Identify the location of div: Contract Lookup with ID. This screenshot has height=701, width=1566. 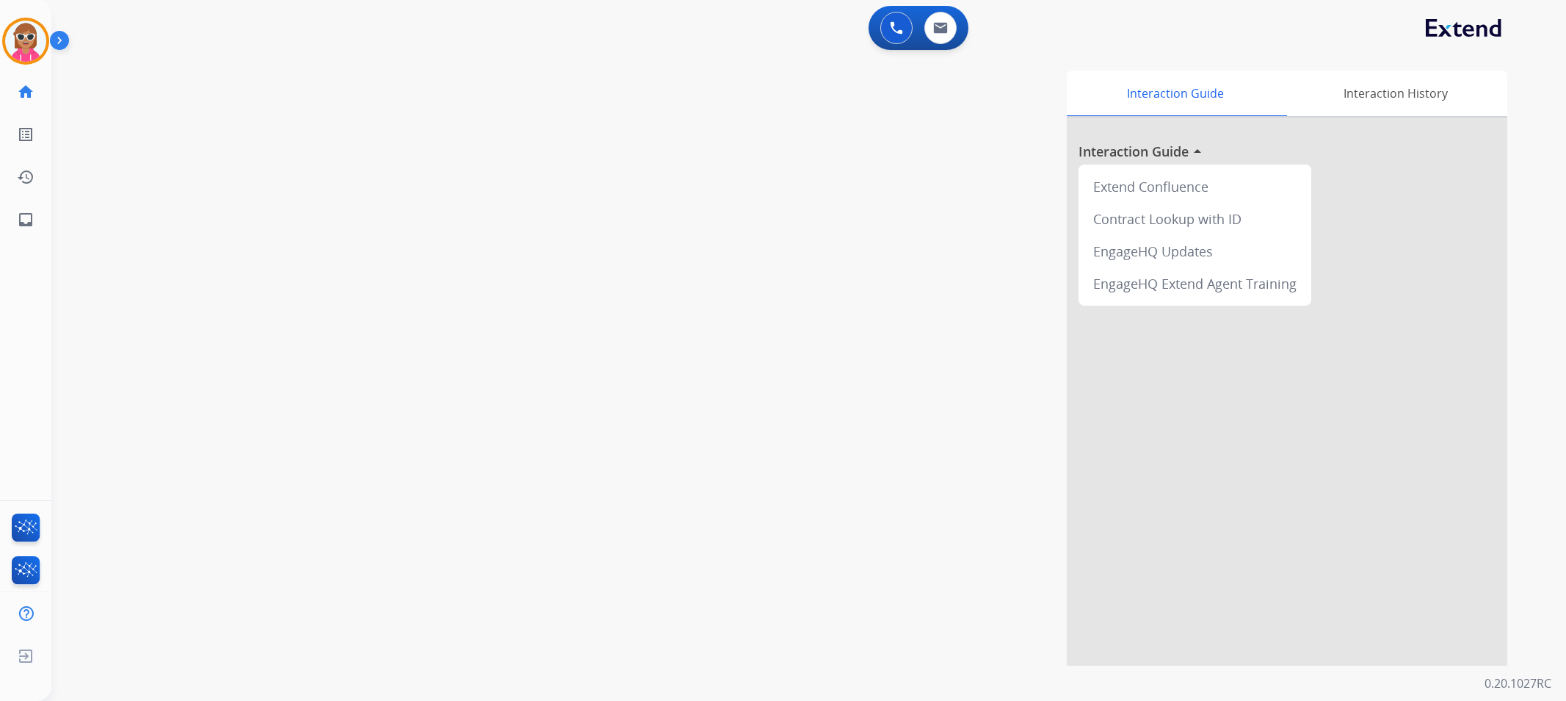
(1195, 219).